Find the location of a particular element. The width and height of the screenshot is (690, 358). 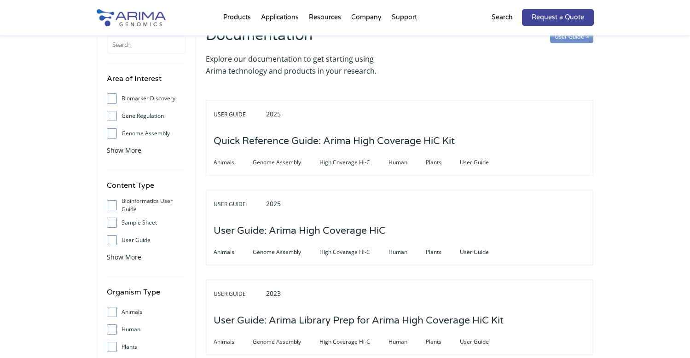

label: Gene Regulation is located at coordinates (146, 116).